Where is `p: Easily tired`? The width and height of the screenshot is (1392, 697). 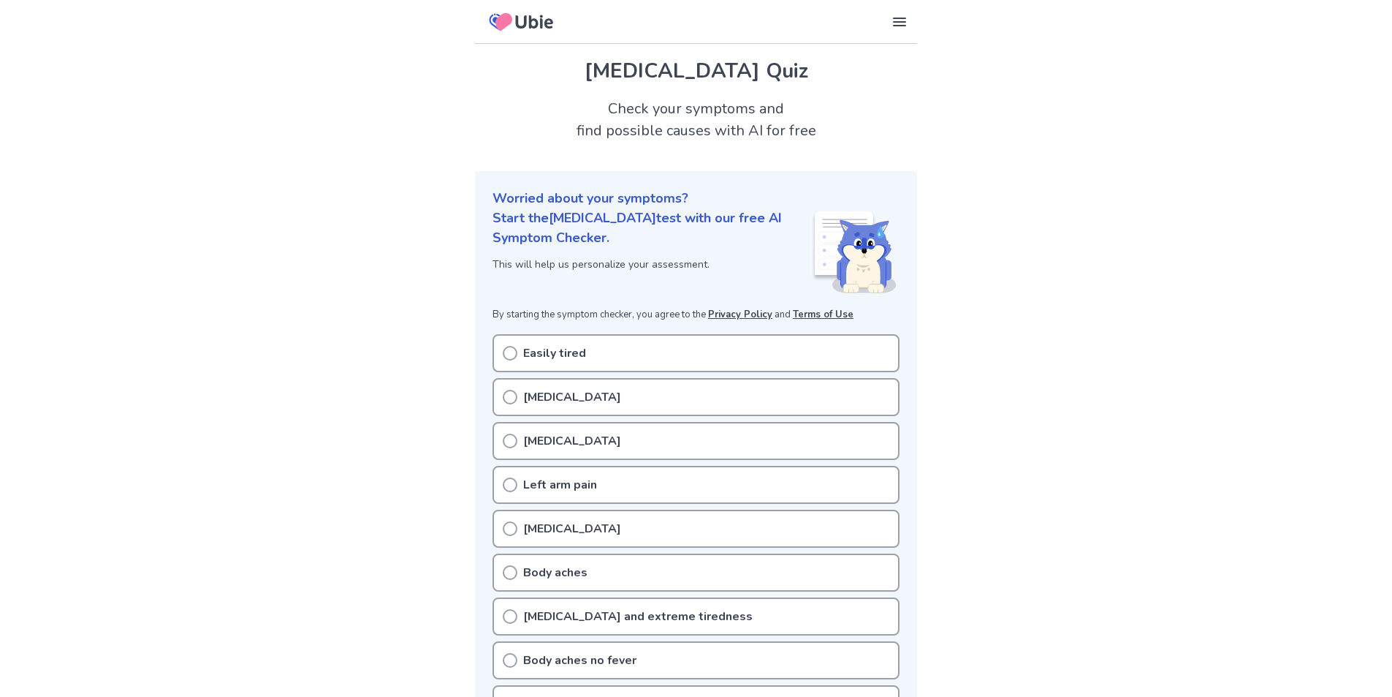
p: Easily tired is located at coordinates (555, 353).